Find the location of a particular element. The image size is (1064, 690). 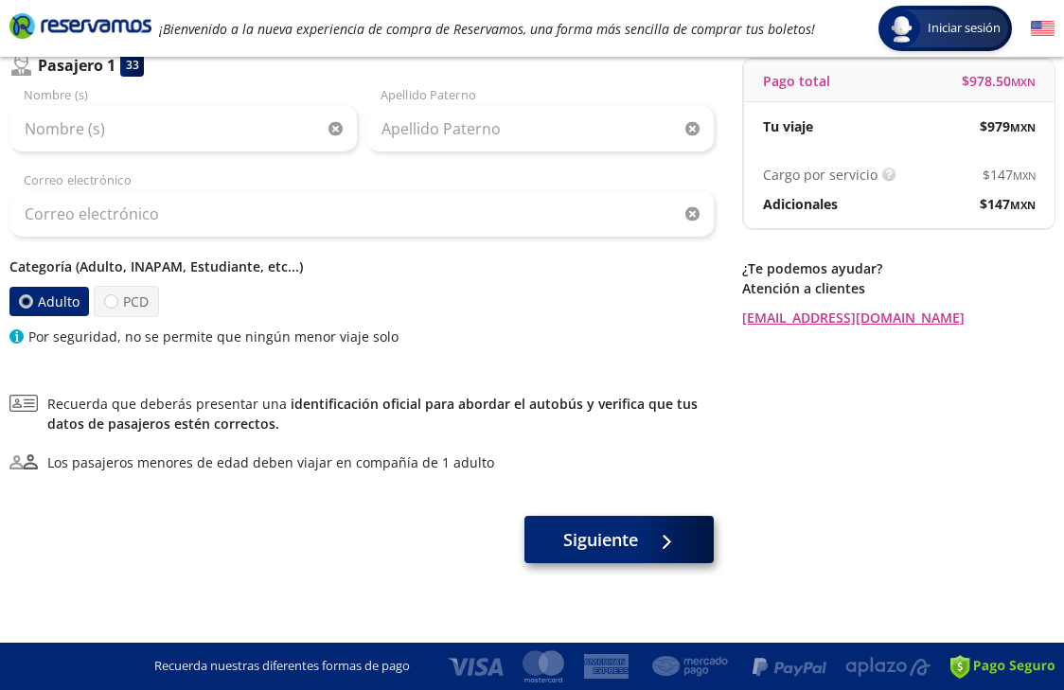

p: Recuerda nuestras diferentes formas de pago is located at coordinates (282, 667).